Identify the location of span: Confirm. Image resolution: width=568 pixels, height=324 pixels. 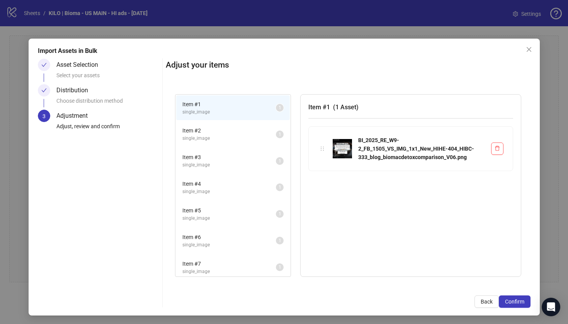
(515, 302).